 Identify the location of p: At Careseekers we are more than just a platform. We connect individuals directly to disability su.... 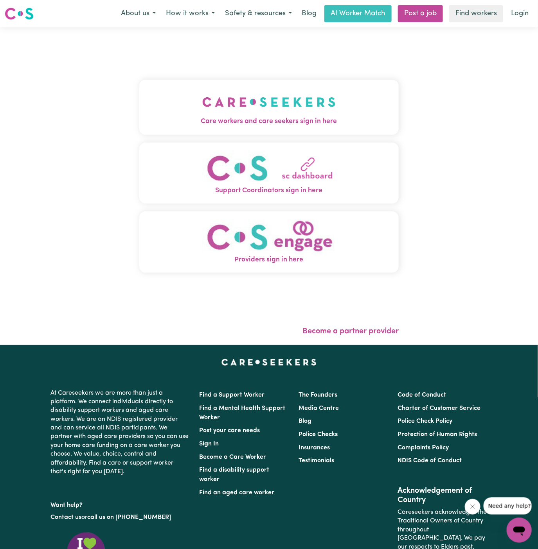
(120, 433).